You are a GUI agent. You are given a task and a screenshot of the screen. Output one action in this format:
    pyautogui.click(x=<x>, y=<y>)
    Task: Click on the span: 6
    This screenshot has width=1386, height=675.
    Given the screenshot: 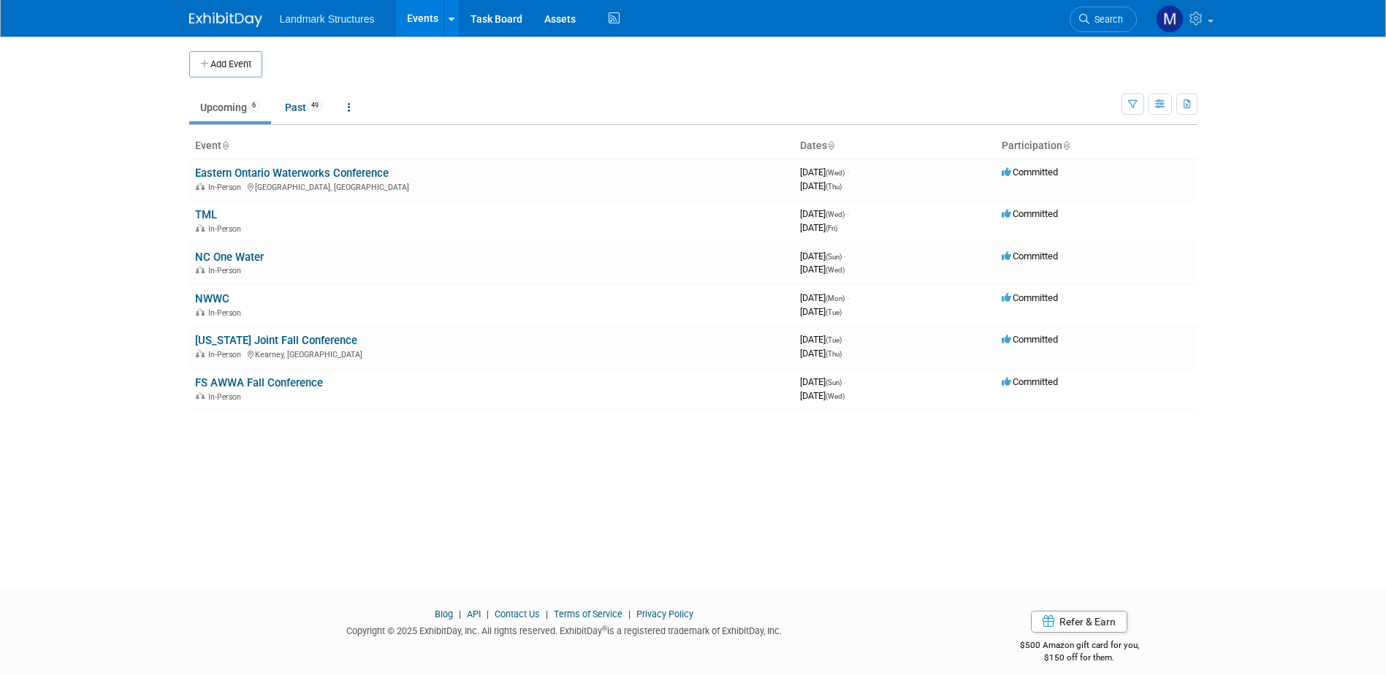 What is the action you would take?
    pyautogui.click(x=254, y=105)
    